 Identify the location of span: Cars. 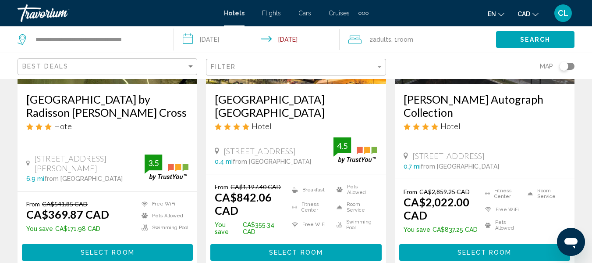
(305, 13).